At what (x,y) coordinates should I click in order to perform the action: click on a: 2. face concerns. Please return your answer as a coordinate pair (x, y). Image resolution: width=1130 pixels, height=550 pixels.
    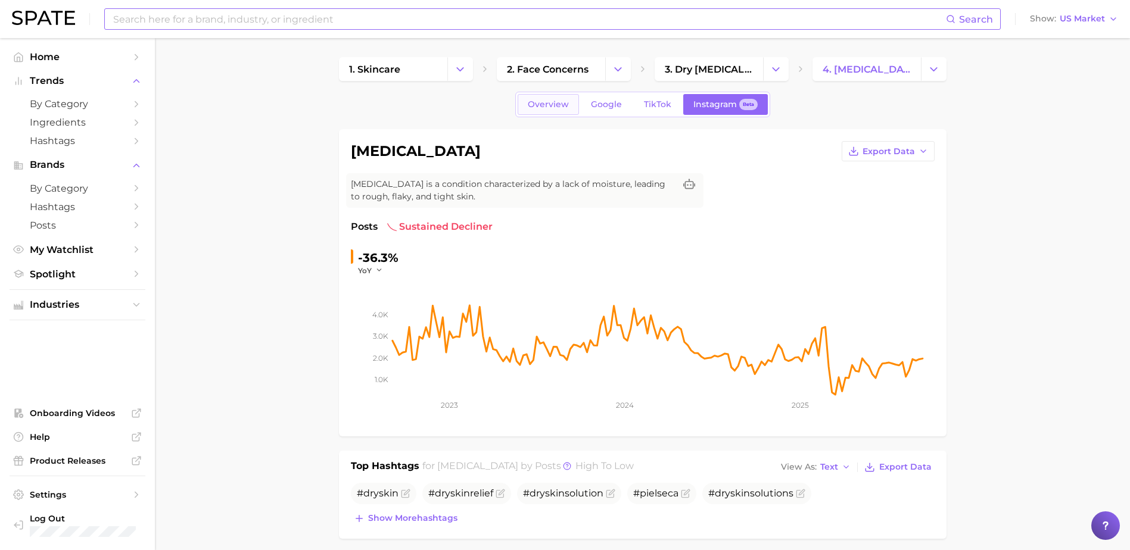
    Looking at the image, I should click on (551, 69).